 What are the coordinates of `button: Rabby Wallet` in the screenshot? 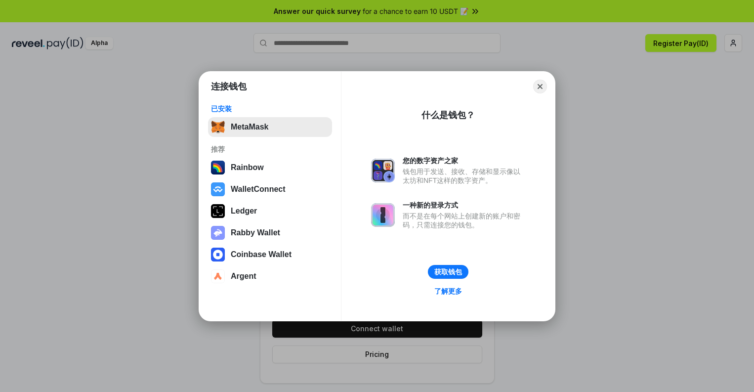 It's located at (270, 233).